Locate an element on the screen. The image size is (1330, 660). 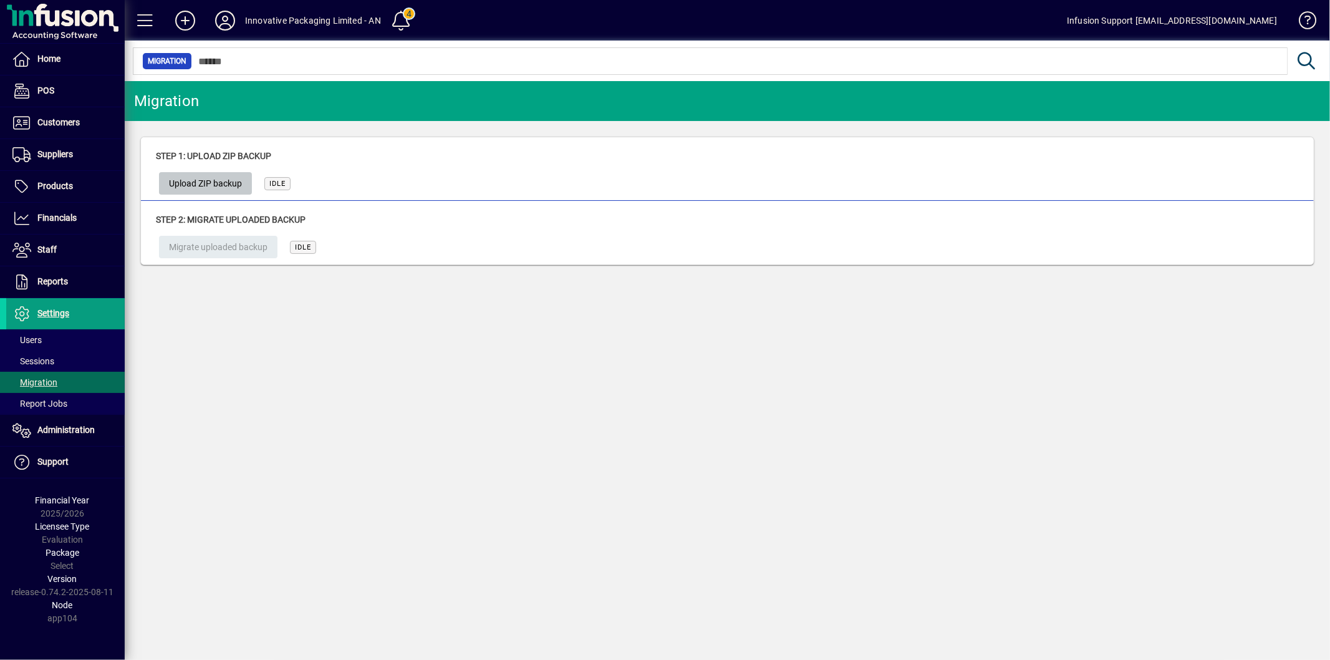
div: Innovative Packaging Limited - AN is located at coordinates (313, 21).